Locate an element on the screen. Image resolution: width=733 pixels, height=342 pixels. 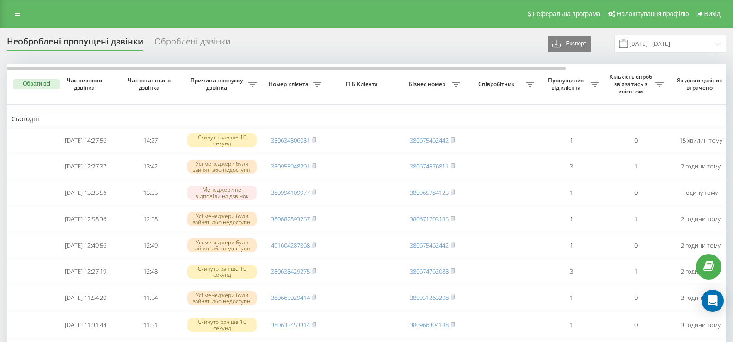
td: 15 хвилин тому is located at coordinates (701, 140).